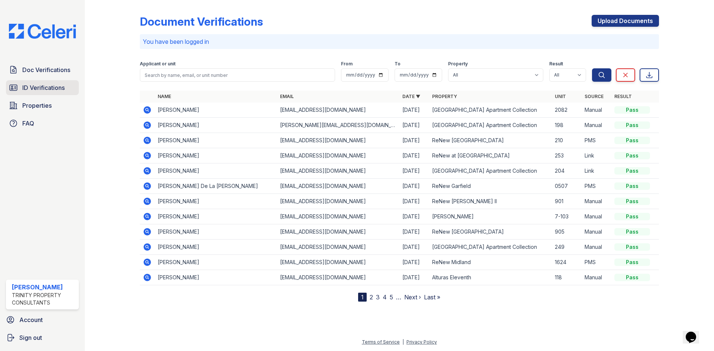 The width and height of the screenshot is (714, 351). What do you see at coordinates (411, 96) in the screenshot?
I see `a: Date ▼` at bounding box center [411, 96].